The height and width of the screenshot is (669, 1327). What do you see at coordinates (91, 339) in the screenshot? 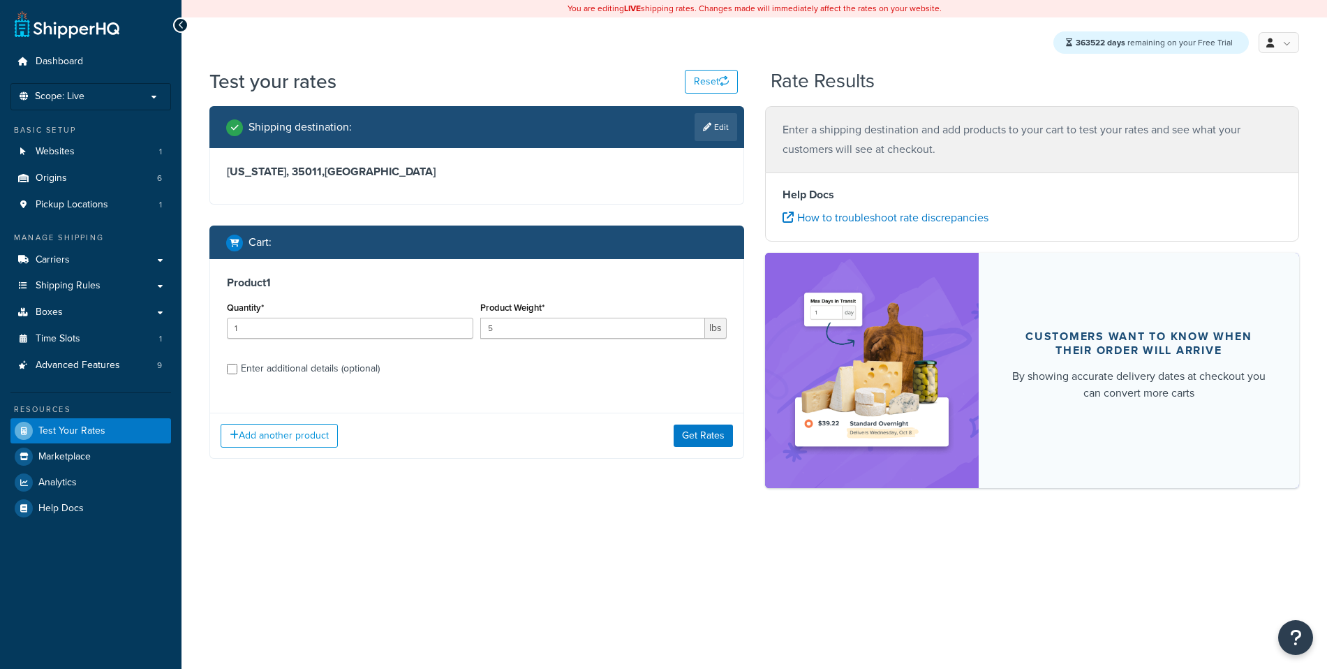
I see `a: Time Slots1` at bounding box center [91, 339].